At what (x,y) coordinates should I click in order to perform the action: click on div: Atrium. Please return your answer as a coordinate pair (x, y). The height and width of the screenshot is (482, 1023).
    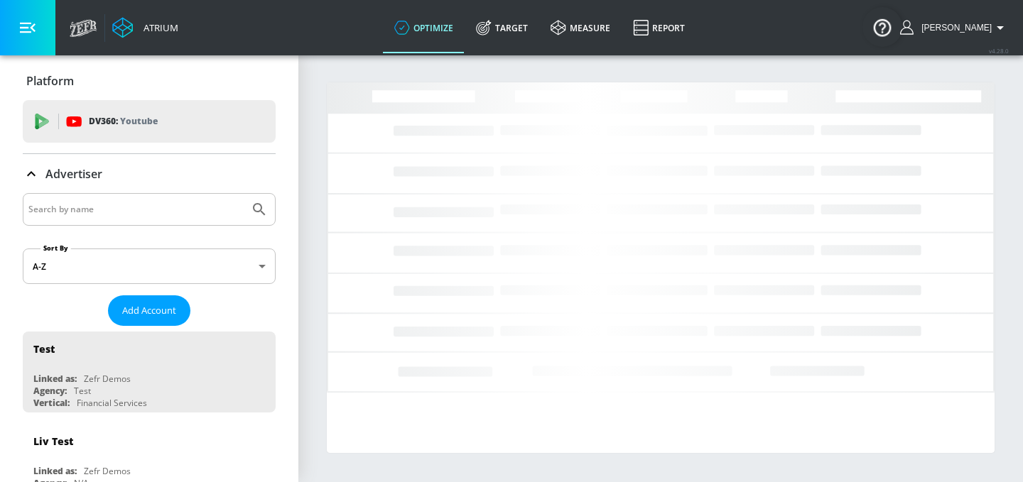
    Looking at the image, I should click on (158, 28).